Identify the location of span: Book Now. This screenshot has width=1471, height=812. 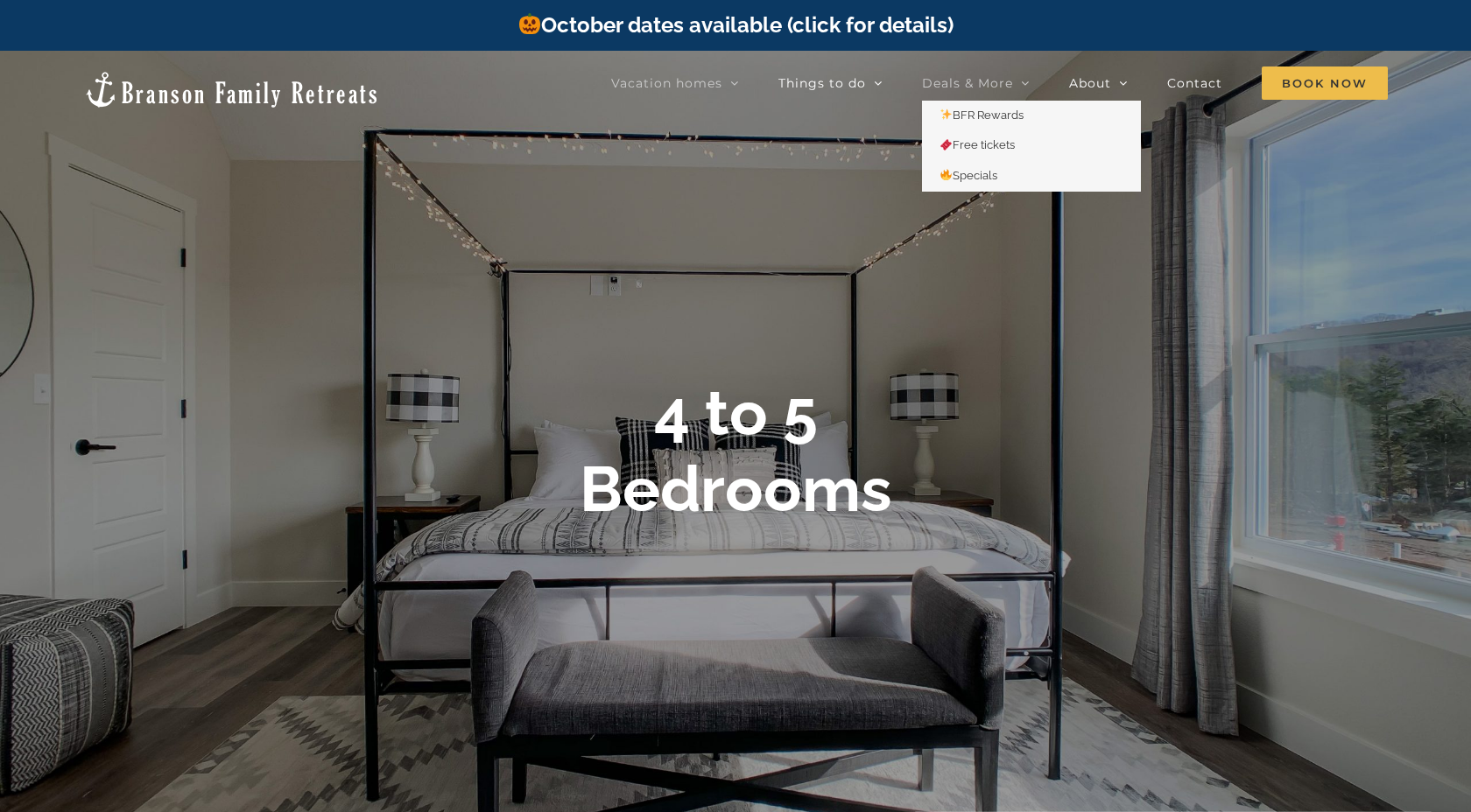
(1325, 83).